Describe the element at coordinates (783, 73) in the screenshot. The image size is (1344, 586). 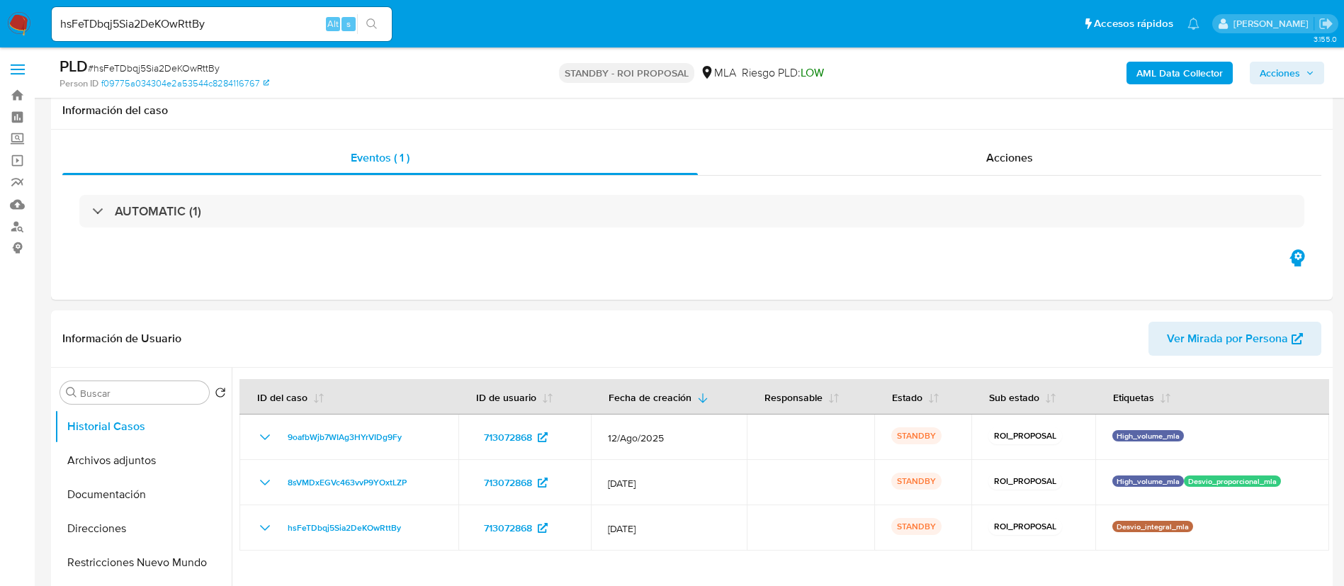
I see `span: Riesgo PLD:` at that location.